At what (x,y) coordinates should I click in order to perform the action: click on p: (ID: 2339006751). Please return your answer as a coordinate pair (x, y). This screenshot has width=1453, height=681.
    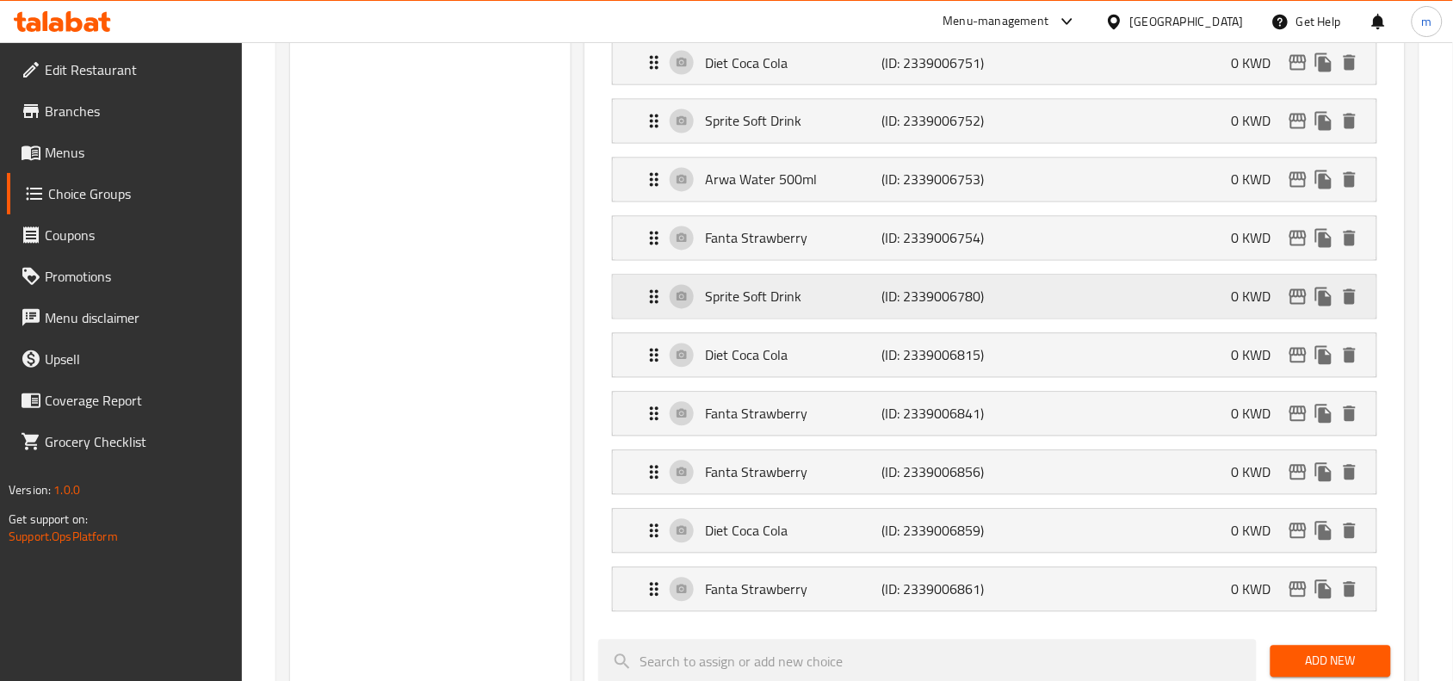
    Looking at the image, I should click on (940, 63).